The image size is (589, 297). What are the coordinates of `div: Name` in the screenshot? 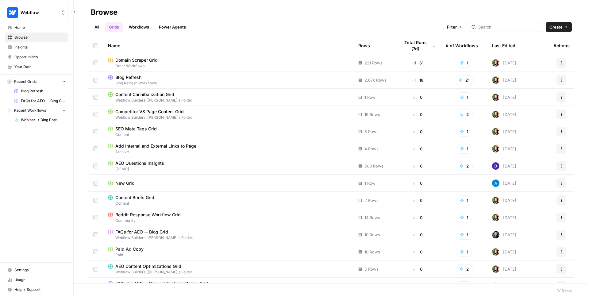 It's located at (228, 45).